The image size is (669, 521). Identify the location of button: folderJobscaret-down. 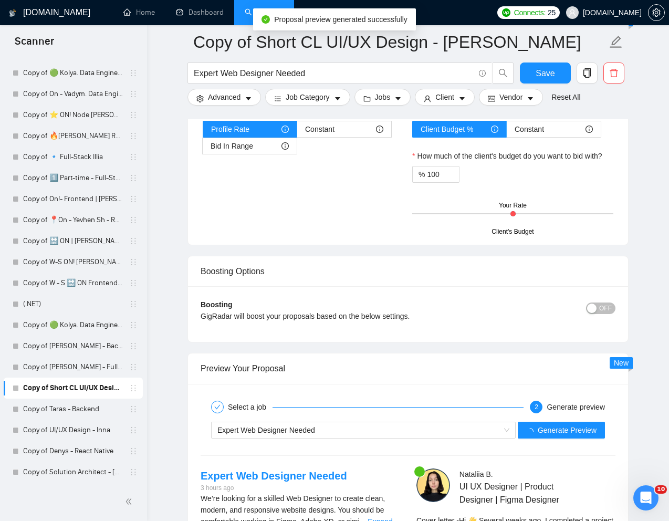
(383, 97).